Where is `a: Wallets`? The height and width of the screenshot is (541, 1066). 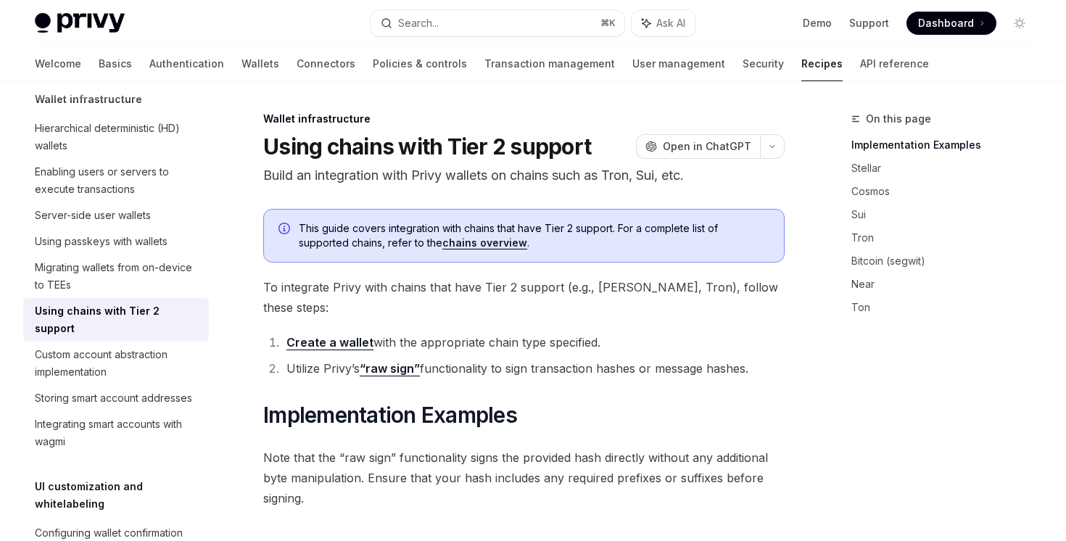 a: Wallets is located at coordinates (260, 64).